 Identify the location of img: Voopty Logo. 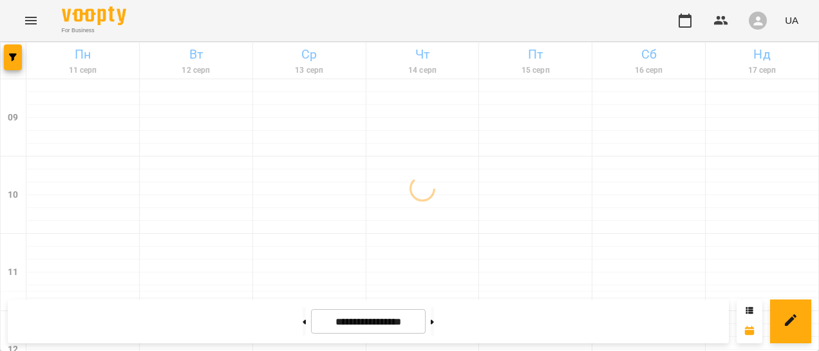
(94, 15).